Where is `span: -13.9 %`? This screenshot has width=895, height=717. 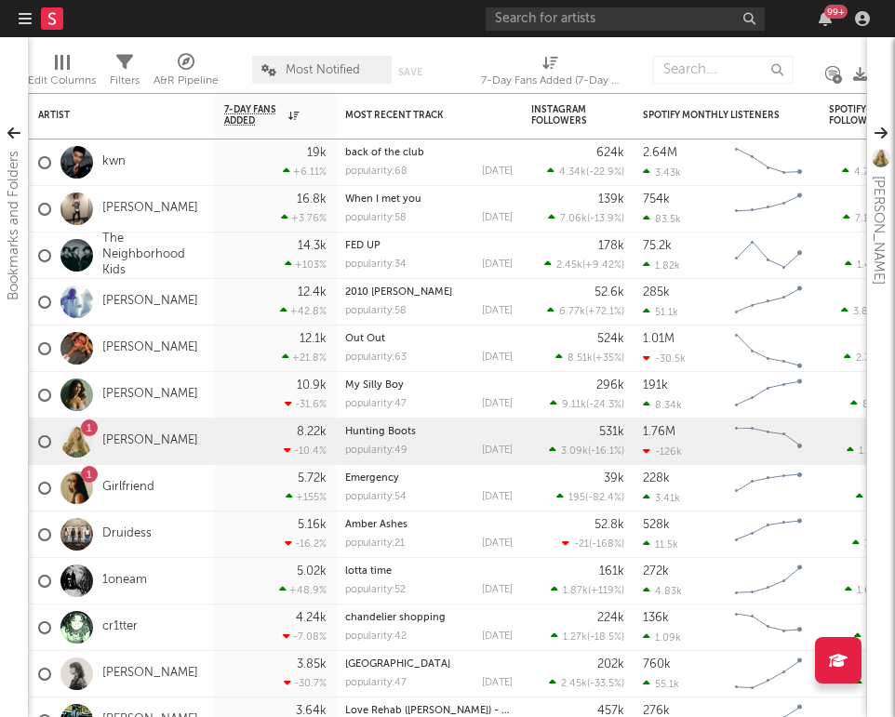 span: -13.9 % is located at coordinates (606, 219).